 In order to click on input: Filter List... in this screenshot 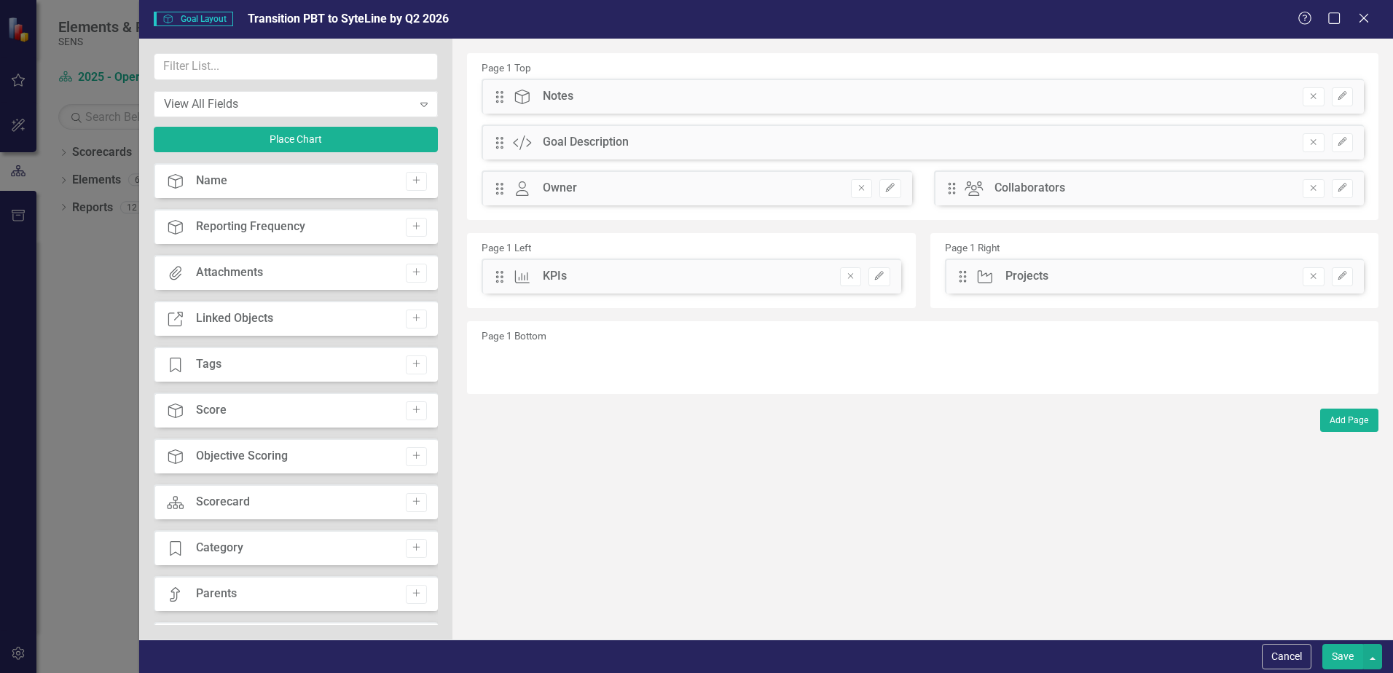, I will do `click(296, 66)`.